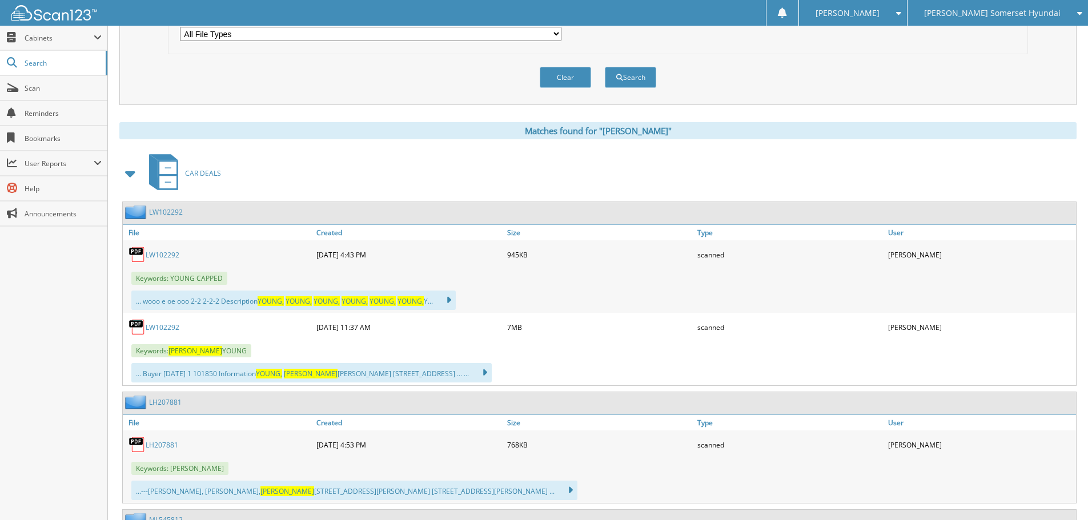 The image size is (1088, 520). What do you see at coordinates (63, 188) in the screenshot?
I see `span: Help` at bounding box center [63, 188].